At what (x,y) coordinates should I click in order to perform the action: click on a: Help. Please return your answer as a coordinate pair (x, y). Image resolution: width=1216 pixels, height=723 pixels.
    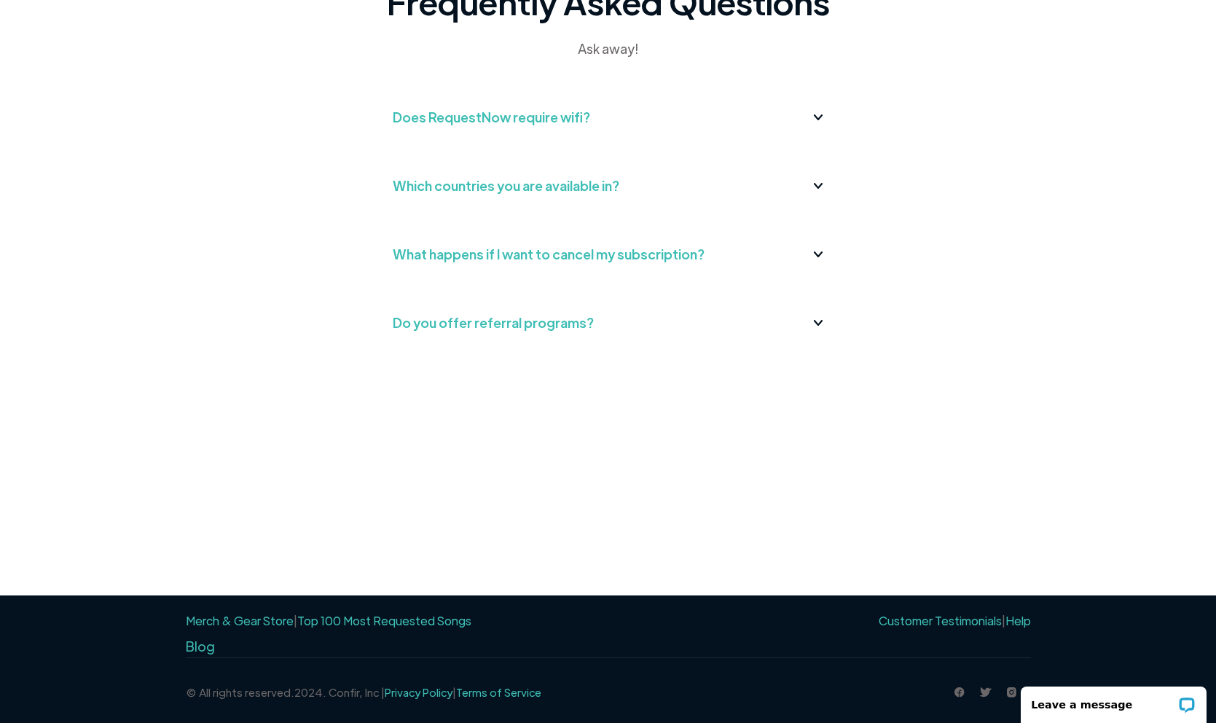
    Looking at the image, I should click on (1018, 620).